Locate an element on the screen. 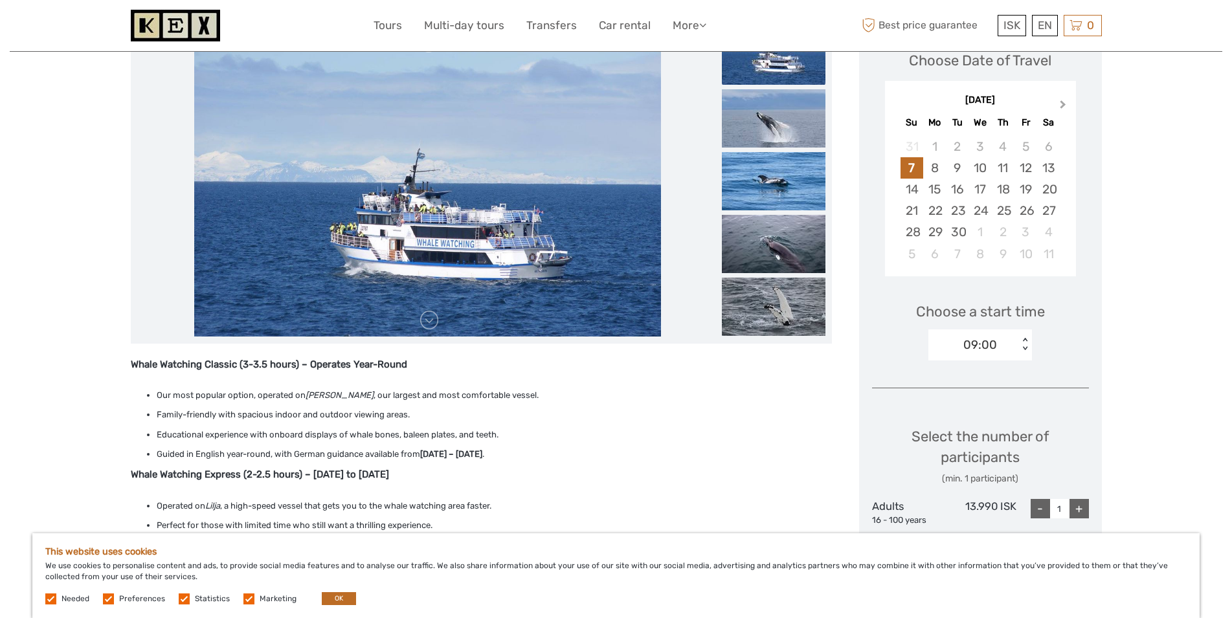 The height and width of the screenshot is (618, 1232). span: Choose a start time is located at coordinates (980, 311).